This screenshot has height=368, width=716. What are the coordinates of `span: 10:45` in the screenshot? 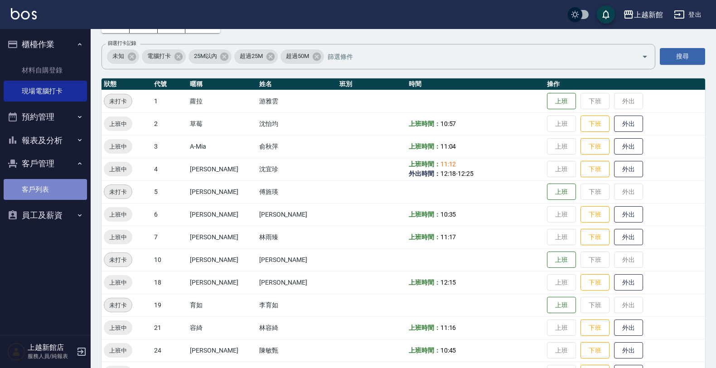 It's located at (448, 350).